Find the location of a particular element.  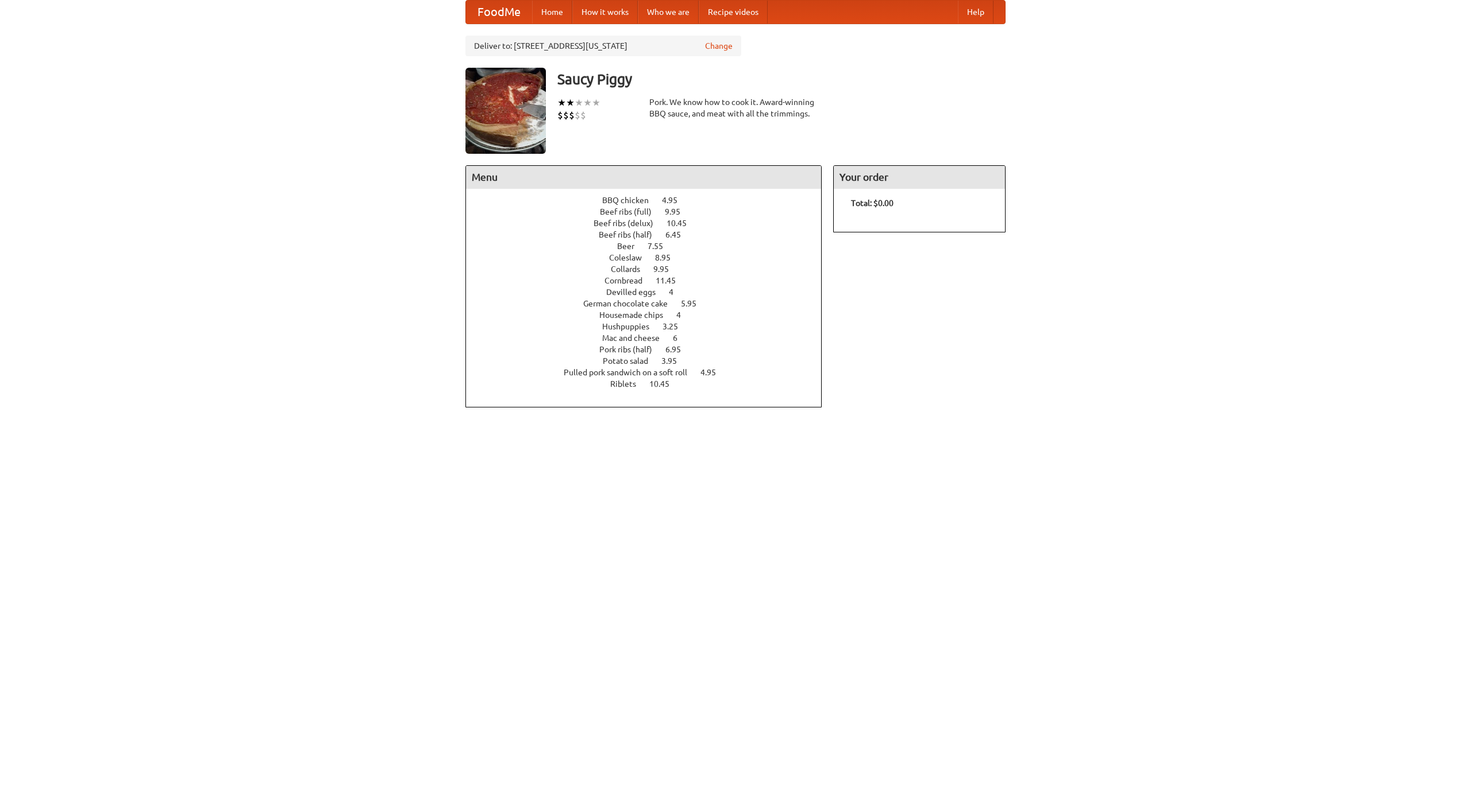

a: Beef ribs (full) 9.95 is located at coordinates (651, 211).